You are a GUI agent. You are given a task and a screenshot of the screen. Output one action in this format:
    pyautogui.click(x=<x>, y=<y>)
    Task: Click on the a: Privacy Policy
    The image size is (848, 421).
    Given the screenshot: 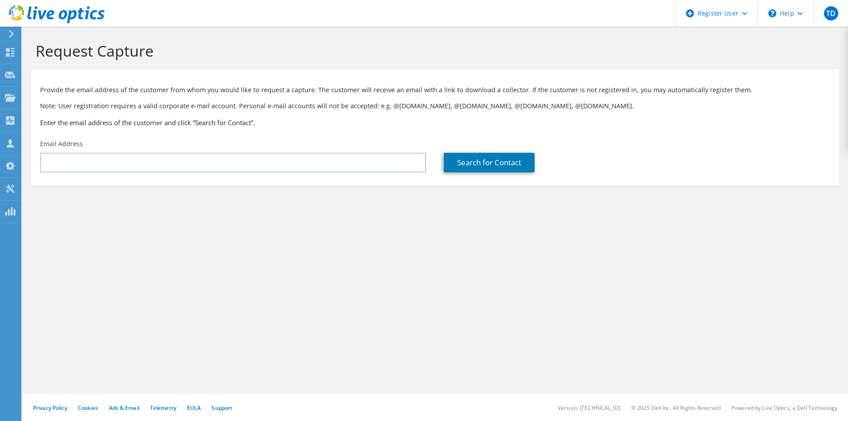 What is the action you would take?
    pyautogui.click(x=50, y=407)
    